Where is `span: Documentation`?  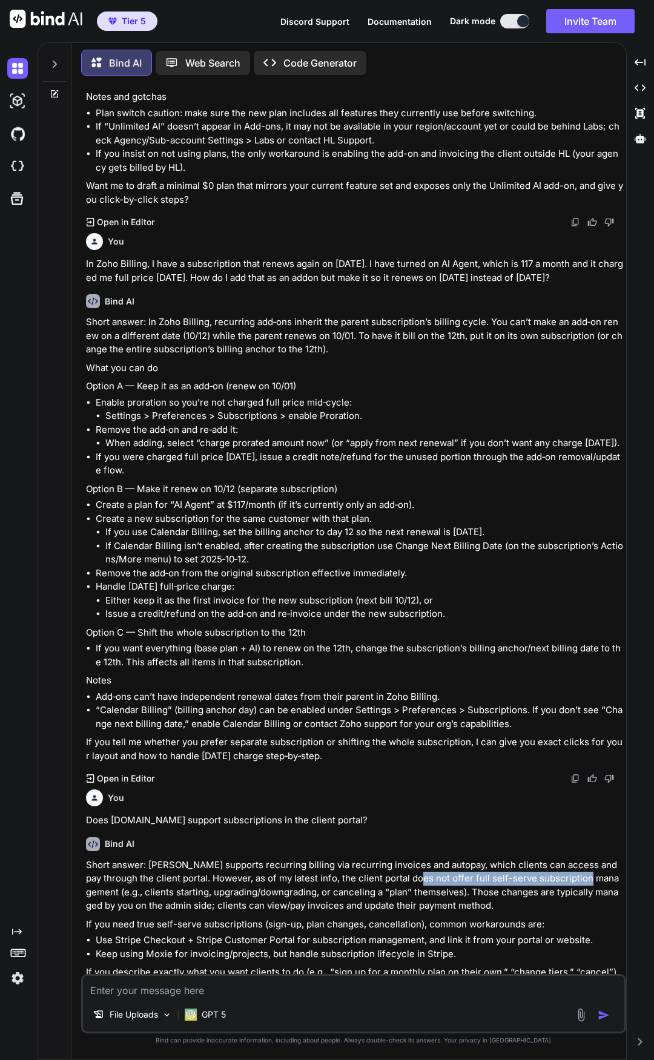 span: Documentation is located at coordinates (399, 21).